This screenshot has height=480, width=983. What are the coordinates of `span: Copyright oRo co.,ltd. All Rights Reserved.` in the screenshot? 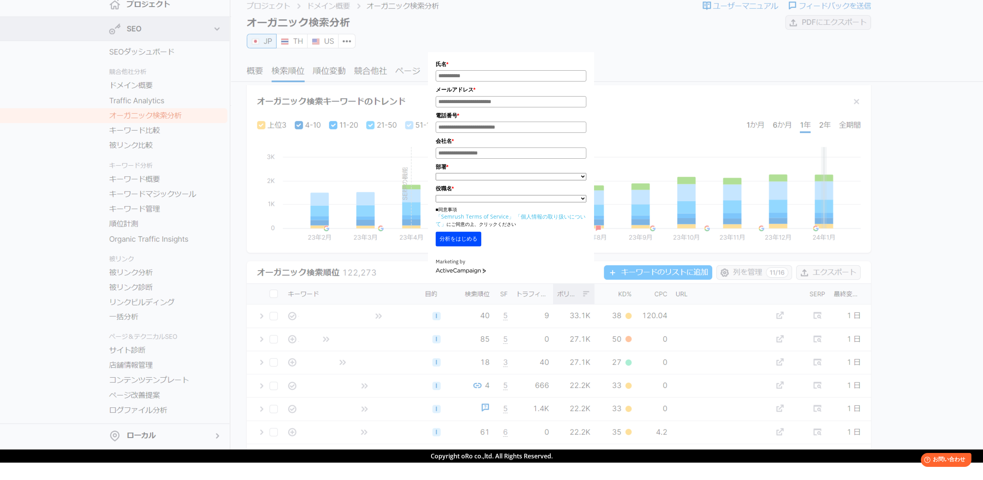 It's located at (492, 456).